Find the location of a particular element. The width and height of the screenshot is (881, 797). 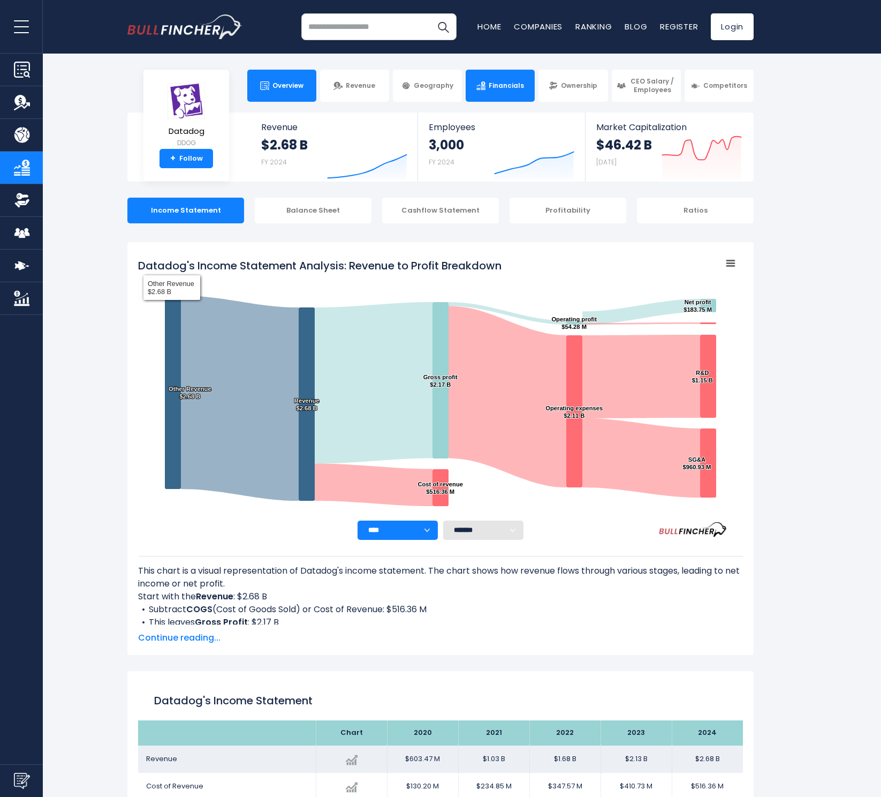

a: CEO Salary / Employees is located at coordinates (646, 86).